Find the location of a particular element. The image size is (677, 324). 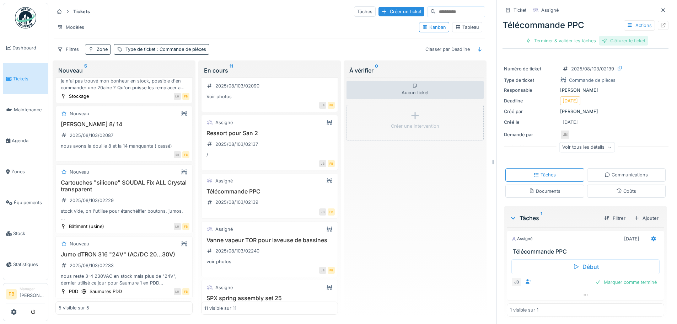

h3: Ressort pour San 2 is located at coordinates (270, 133).